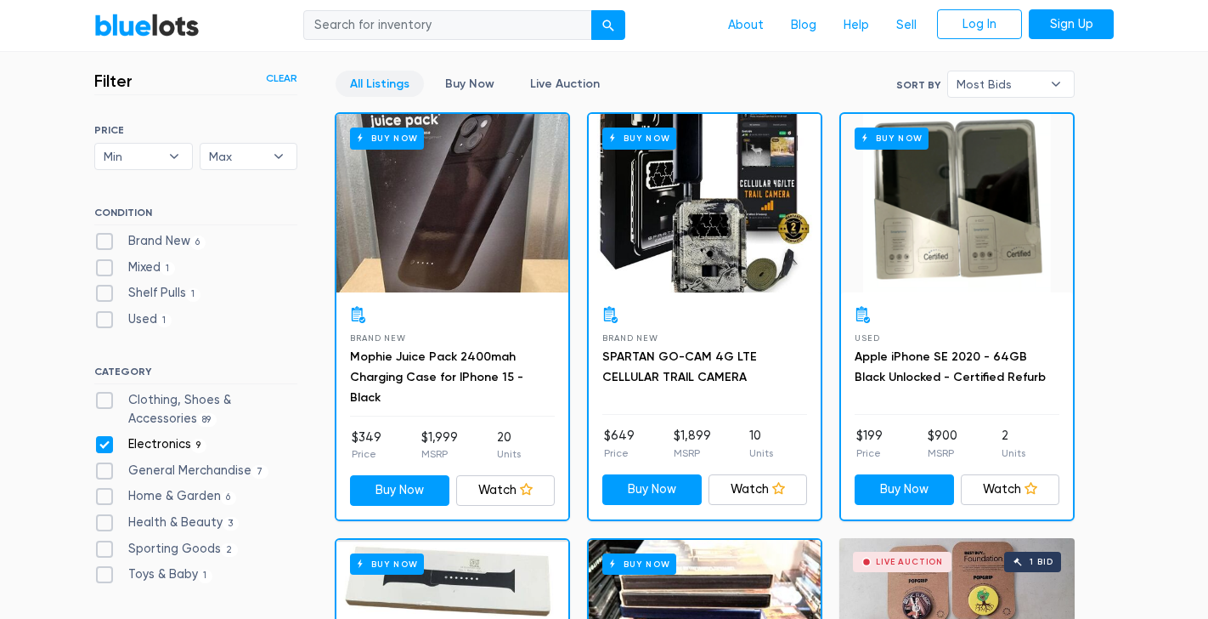  Describe the element at coordinates (907, 25) in the screenshot. I see `a: Sell` at that location.